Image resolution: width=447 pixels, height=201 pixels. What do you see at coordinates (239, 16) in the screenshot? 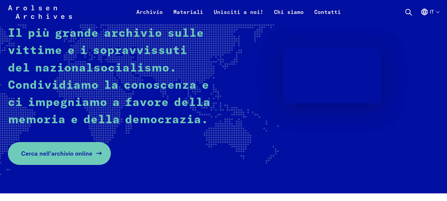
I see `a: Unisciti a noi!` at bounding box center [239, 16].